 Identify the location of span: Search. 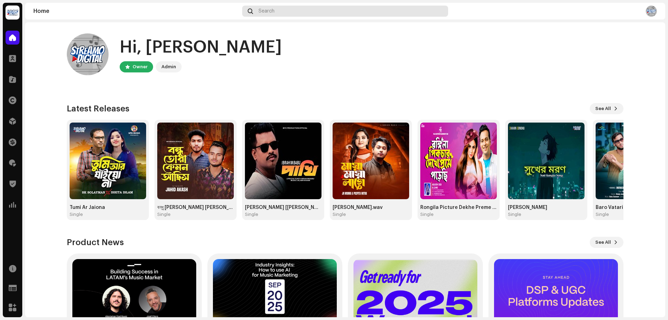
(267, 11).